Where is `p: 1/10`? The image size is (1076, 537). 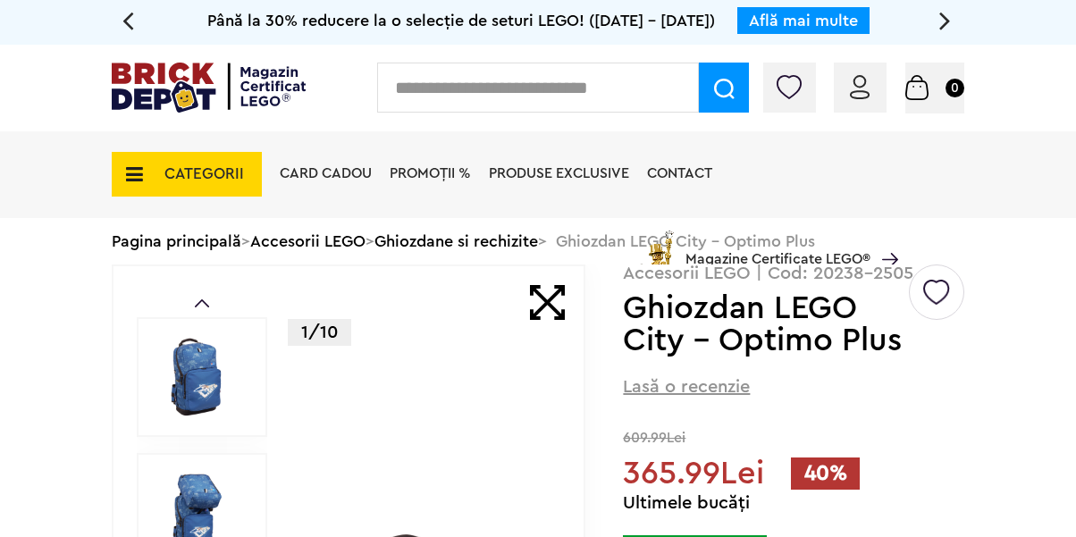
p: 1/10 is located at coordinates (319, 332).